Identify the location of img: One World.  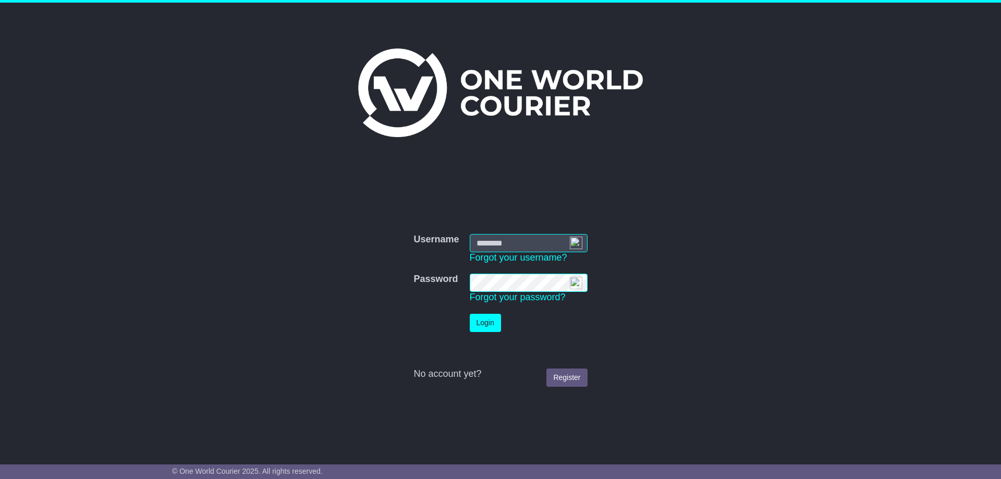
(501, 93).